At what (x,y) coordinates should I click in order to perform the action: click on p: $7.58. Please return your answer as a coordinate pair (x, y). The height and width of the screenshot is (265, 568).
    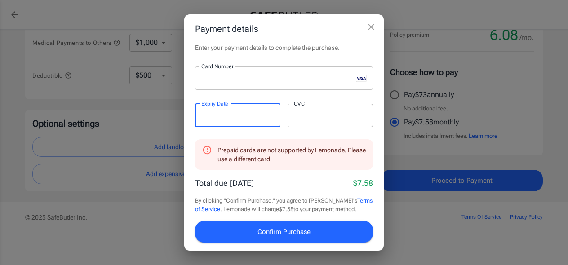
    Looking at the image, I should click on (363, 183).